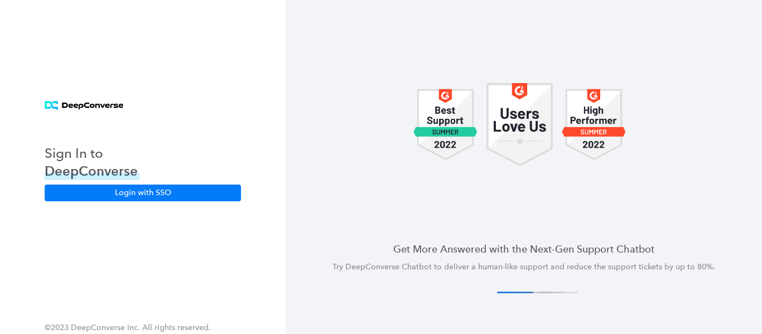 The width and height of the screenshot is (762, 334). Describe the element at coordinates (524, 267) in the screenshot. I see `span: Try DeepConverse Chatbot to deliver a human-like support and reduce the support tickets by up to ...` at that location.